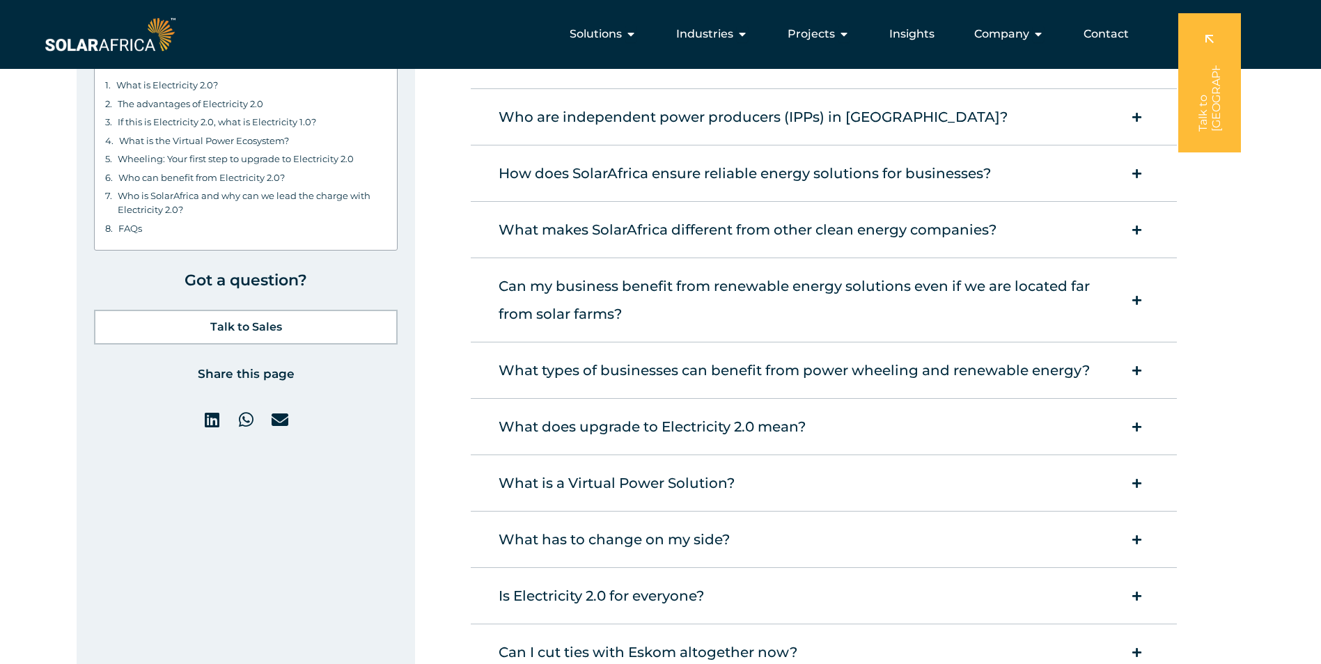 The height and width of the screenshot is (664, 1321). Describe the element at coordinates (823, 596) in the screenshot. I see `a: Is Electricity 2.0 for everyone?` at that location.